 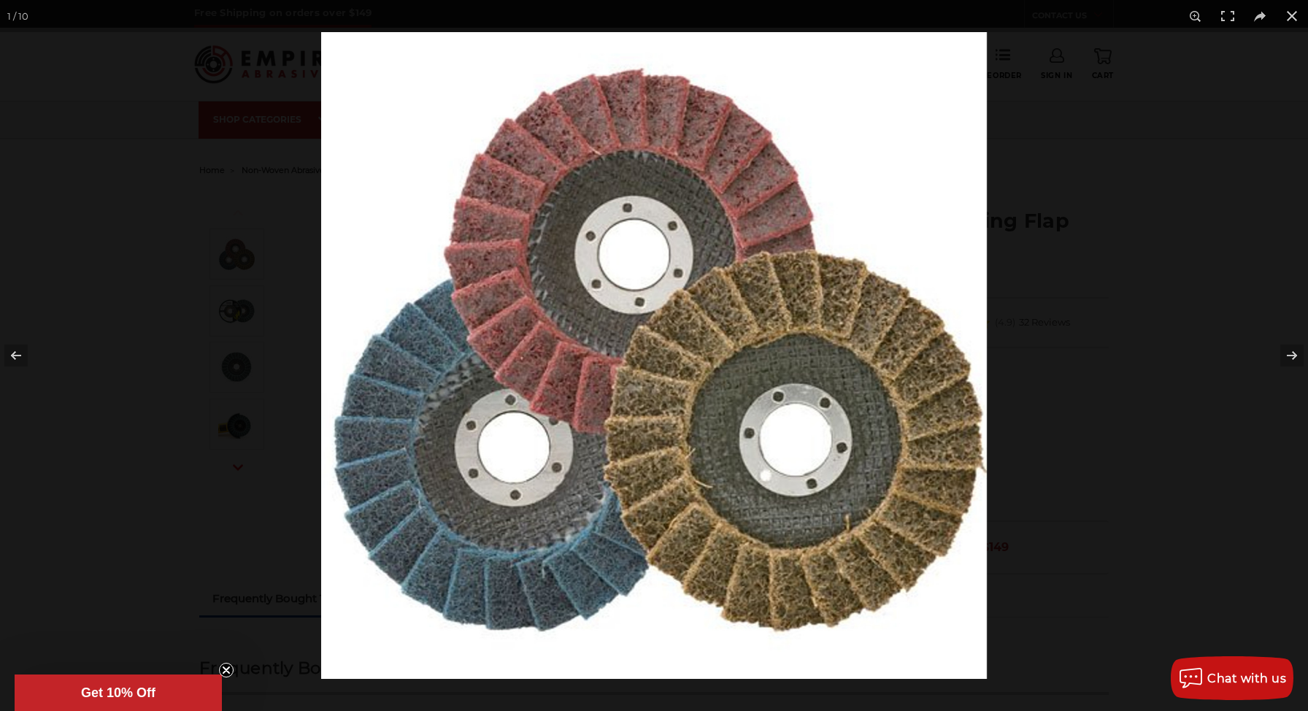 I want to click on button: Next (arrow right), so click(x=1283, y=356).